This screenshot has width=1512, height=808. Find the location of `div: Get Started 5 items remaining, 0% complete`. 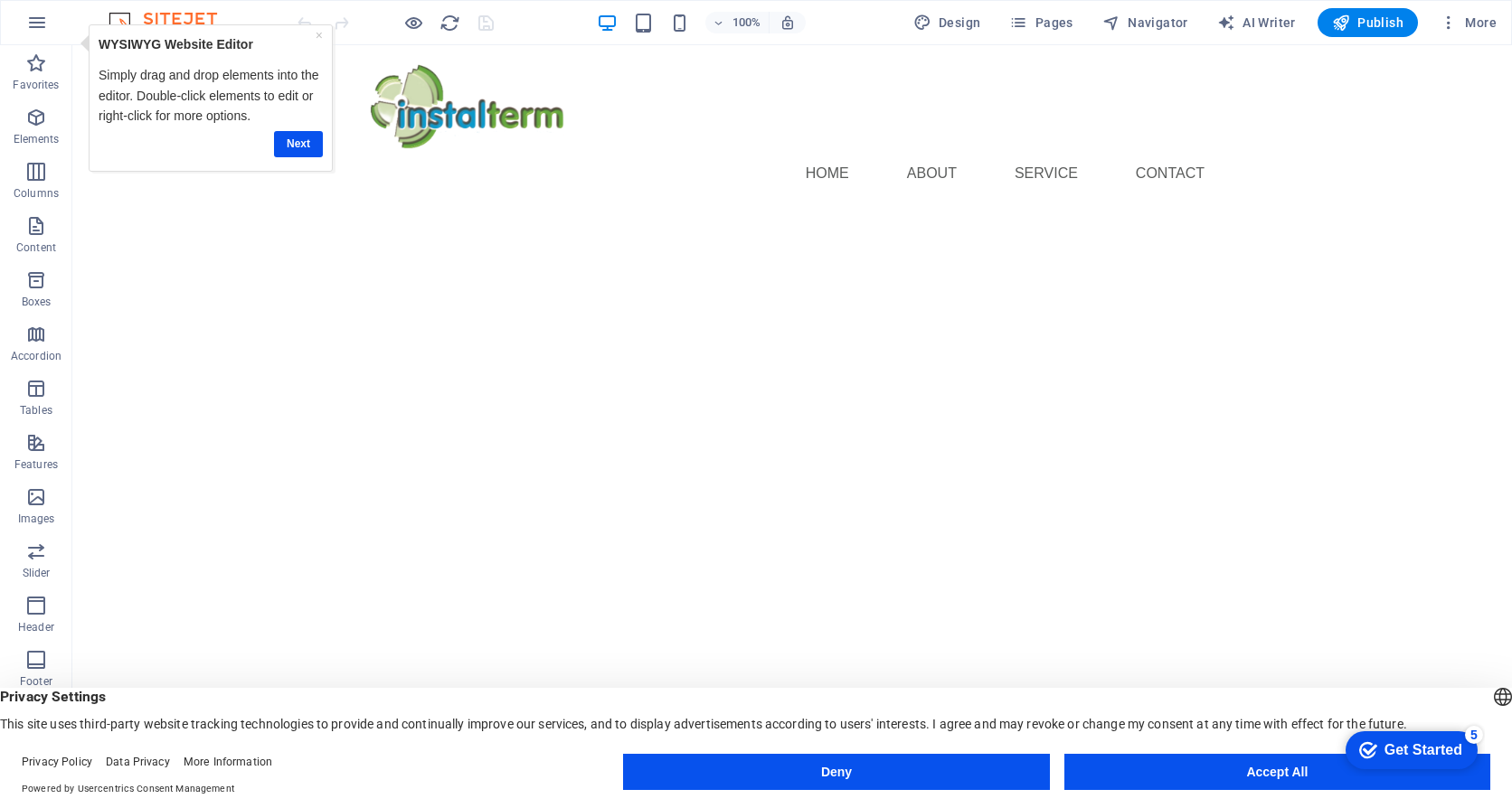

div: Get Started 5 items remaining, 0% complete is located at coordinates (80, 28).